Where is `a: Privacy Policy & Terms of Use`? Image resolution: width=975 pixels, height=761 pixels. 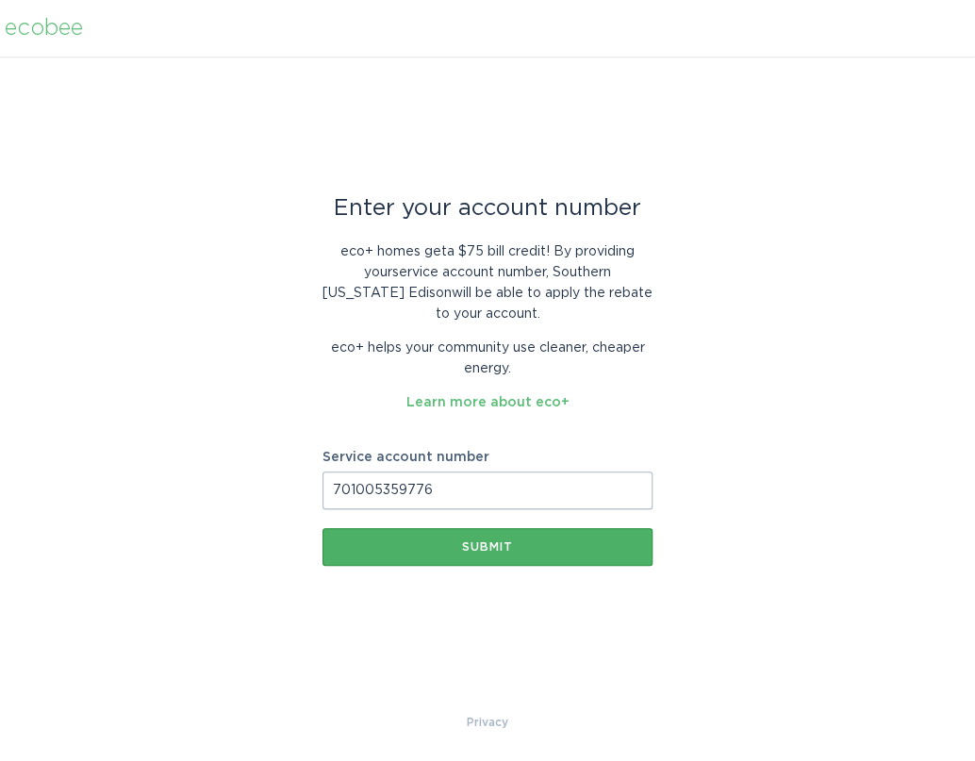 a: Privacy Policy & Terms of Use is located at coordinates (488, 723).